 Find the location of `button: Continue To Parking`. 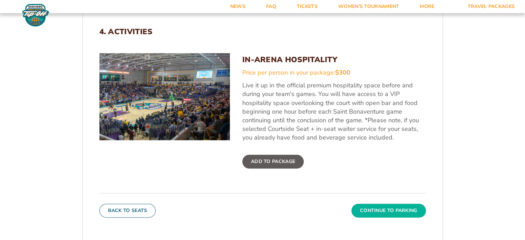

button: Continue To Parking is located at coordinates (389, 211).